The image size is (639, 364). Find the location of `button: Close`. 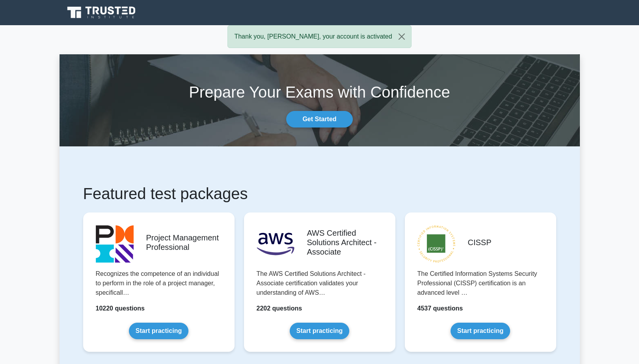

button: Close is located at coordinates (401, 37).